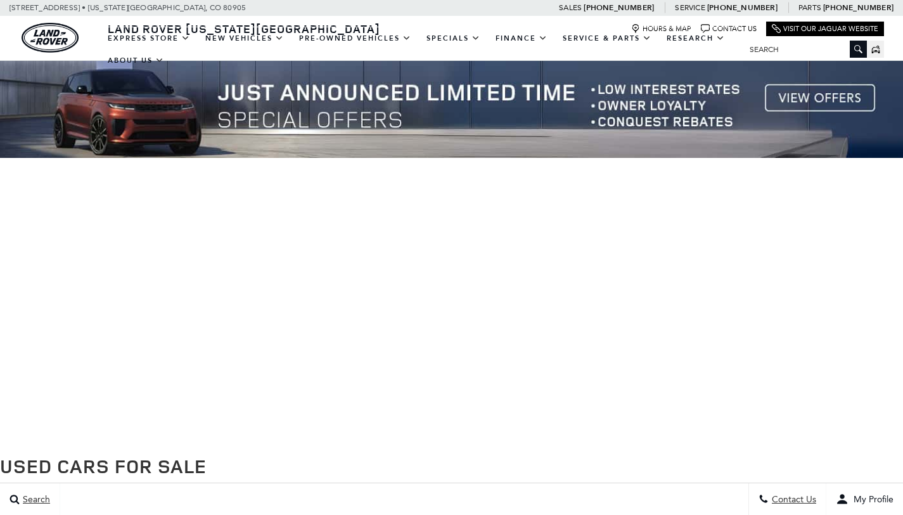 The height and width of the screenshot is (515, 903). Describe the element at coordinates (690, 8) in the screenshot. I see `span: Service` at that location.